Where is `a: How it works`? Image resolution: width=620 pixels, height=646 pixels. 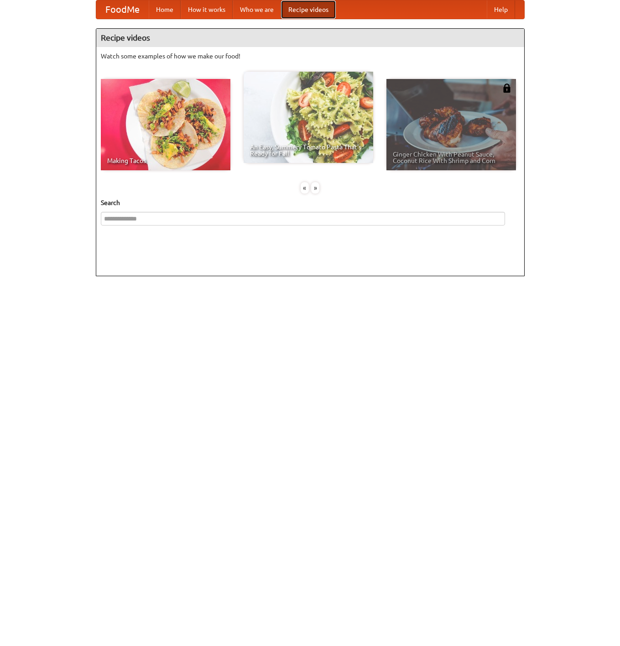
a: How it works is located at coordinates (207, 10).